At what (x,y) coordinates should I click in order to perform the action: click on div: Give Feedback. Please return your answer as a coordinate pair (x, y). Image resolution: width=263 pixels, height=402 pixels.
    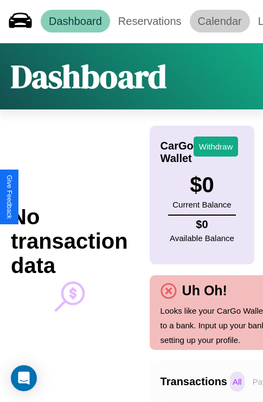
    Looking at the image, I should click on (9, 197).